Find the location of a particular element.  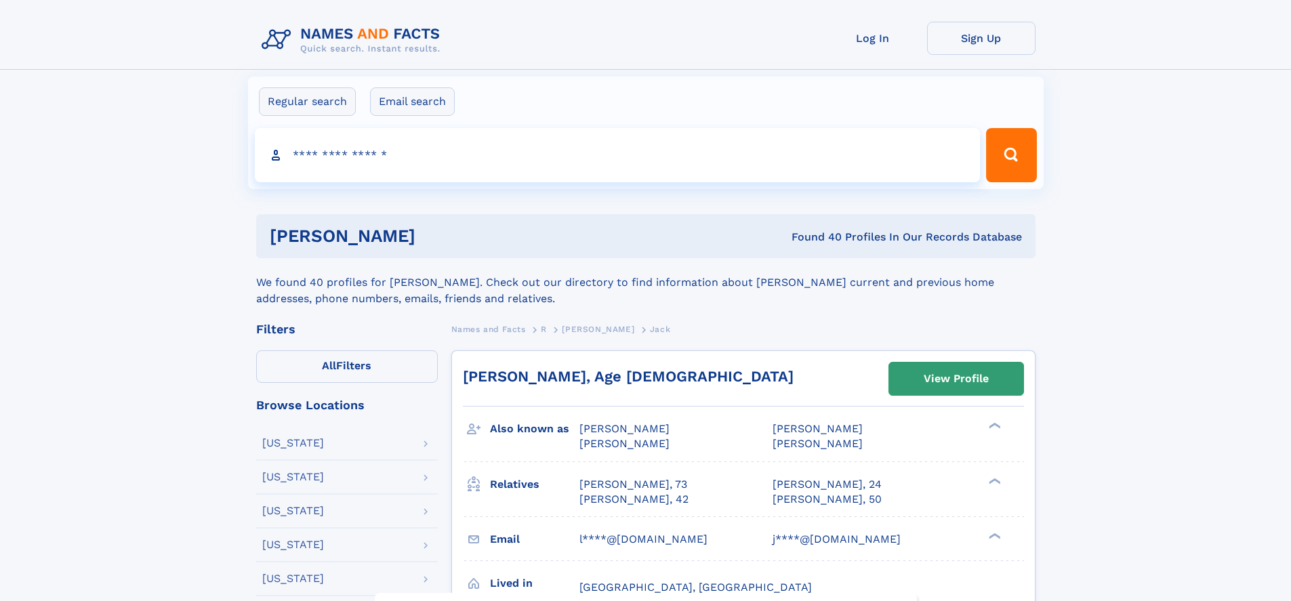

h3: Also known as is located at coordinates (535, 429).